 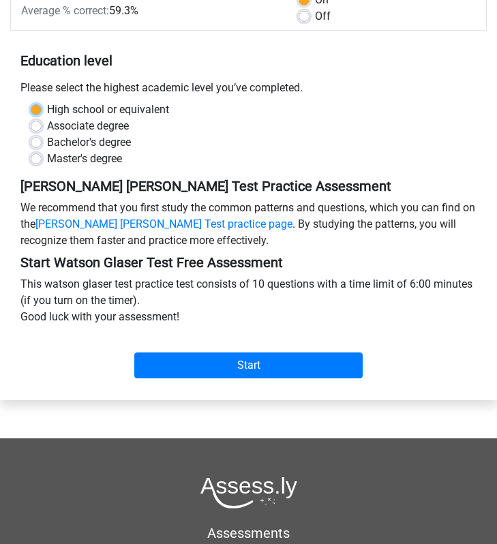 What do you see at coordinates (322, 16) in the screenshot?
I see `label: Off` at bounding box center [322, 16].